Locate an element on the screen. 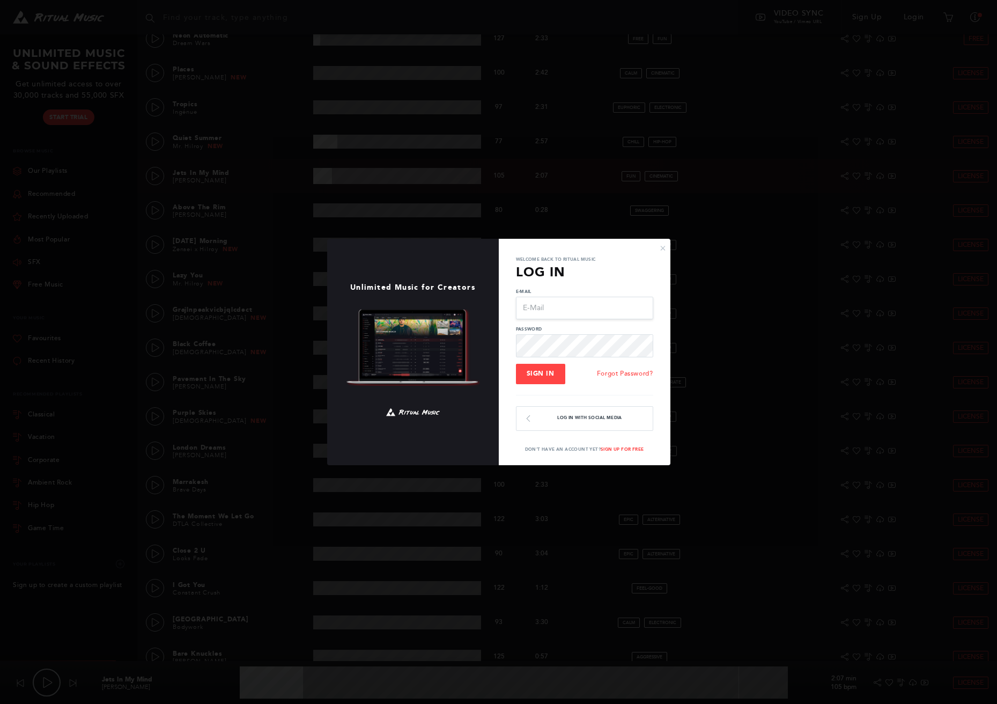  label: Password is located at coordinates (585, 329).